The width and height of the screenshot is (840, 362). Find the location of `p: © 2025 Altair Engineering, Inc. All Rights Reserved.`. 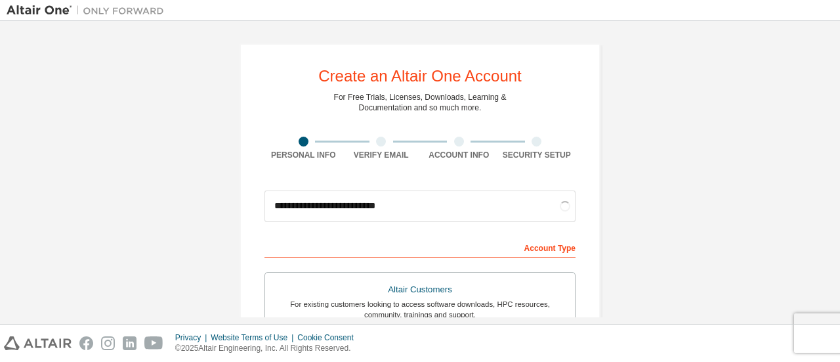

p: © 2025 Altair Engineering, Inc. All Rights Reserved. is located at coordinates (269, 348).